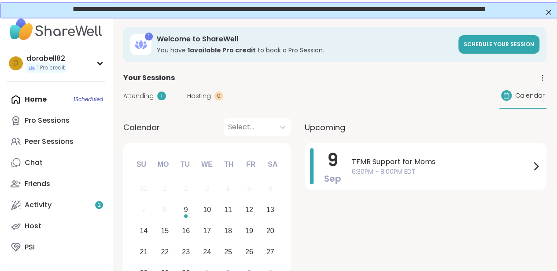  I want to click on div: 26, so click(249, 252).